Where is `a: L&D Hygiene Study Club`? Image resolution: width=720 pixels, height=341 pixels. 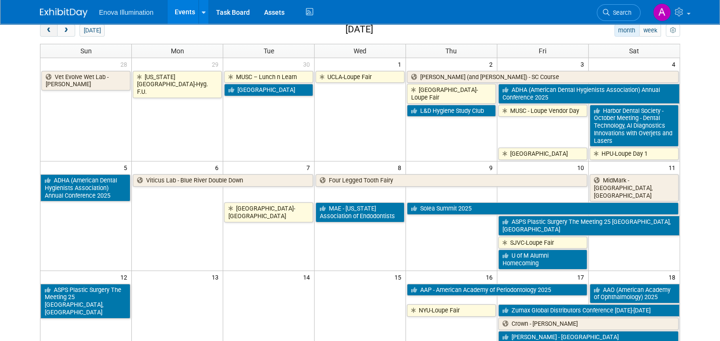
a: L&D Hygiene Study Club is located at coordinates (451, 111).